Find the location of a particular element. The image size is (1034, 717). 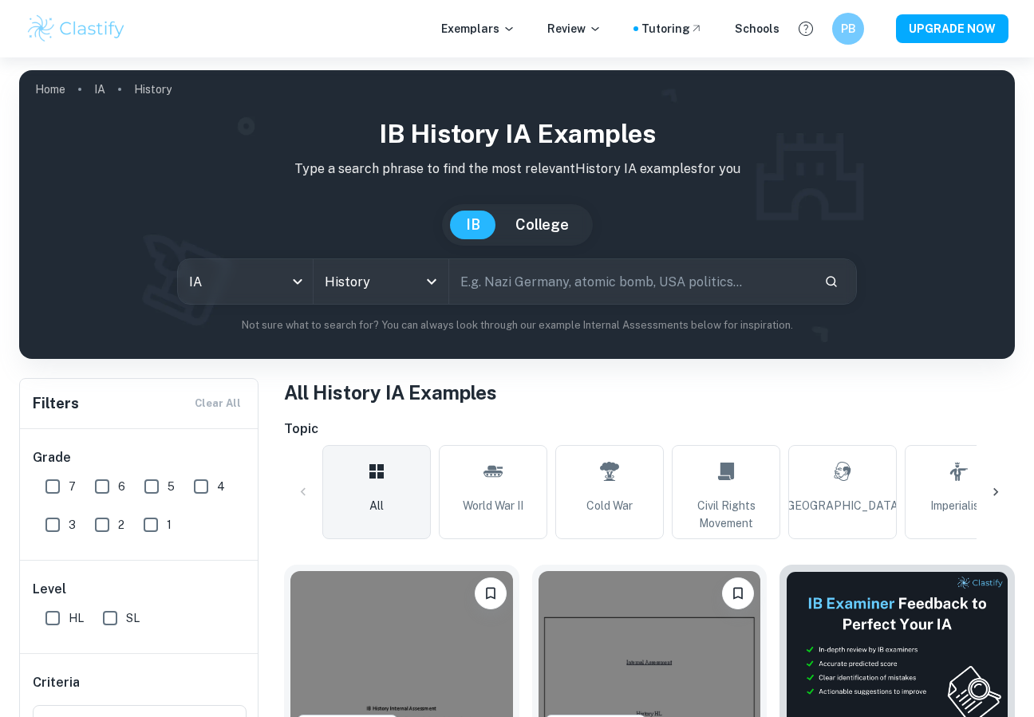

span: Civil Rights Movement is located at coordinates (726, 515).